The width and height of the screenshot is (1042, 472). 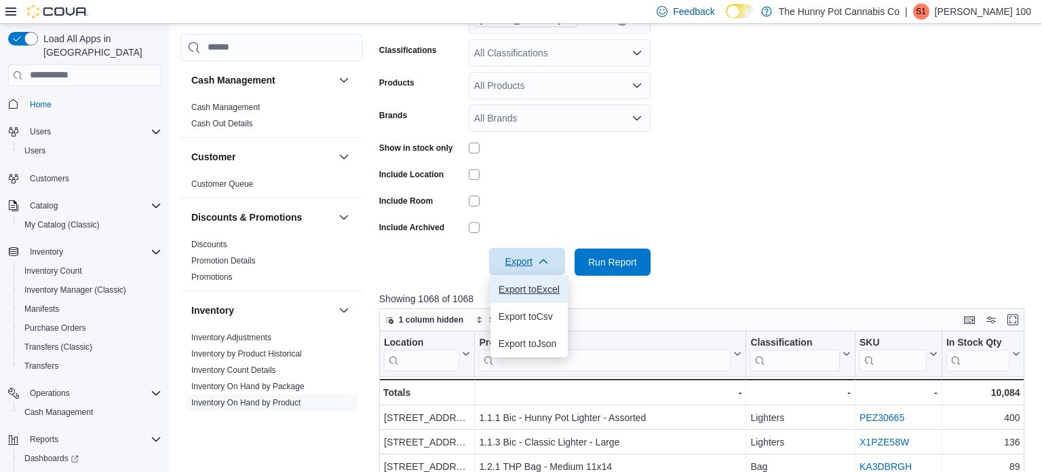 I want to click on button: Transfers, so click(x=90, y=366).